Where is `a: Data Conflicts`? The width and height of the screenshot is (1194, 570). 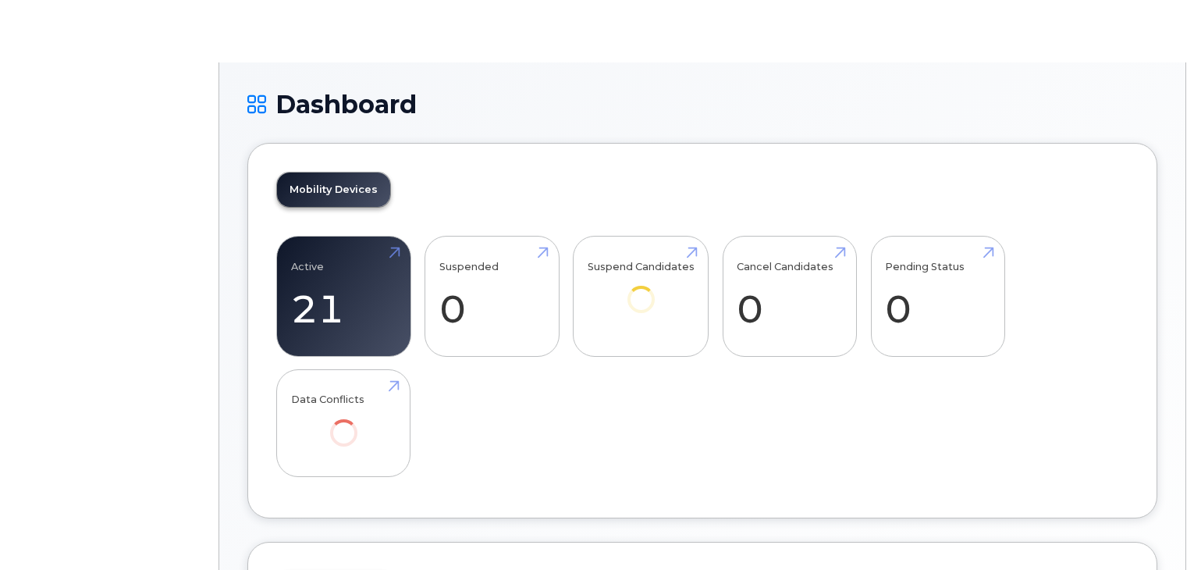 a: Data Conflicts is located at coordinates (343, 422).